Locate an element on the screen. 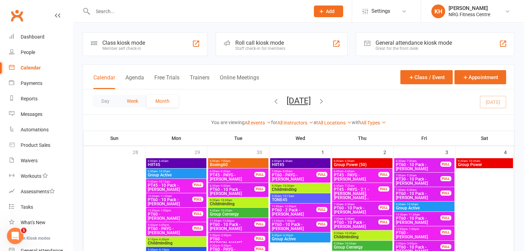 This screenshot has height=251, width=524. span: - 12:00pm is located at coordinates (228, 221).